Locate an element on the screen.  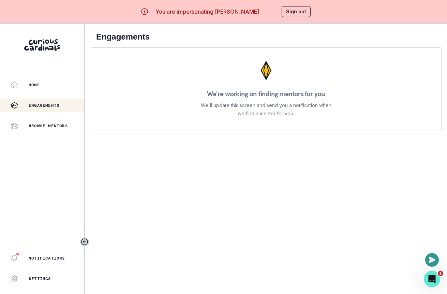
img: Curious Cardinals Logo is located at coordinates (42, 45).